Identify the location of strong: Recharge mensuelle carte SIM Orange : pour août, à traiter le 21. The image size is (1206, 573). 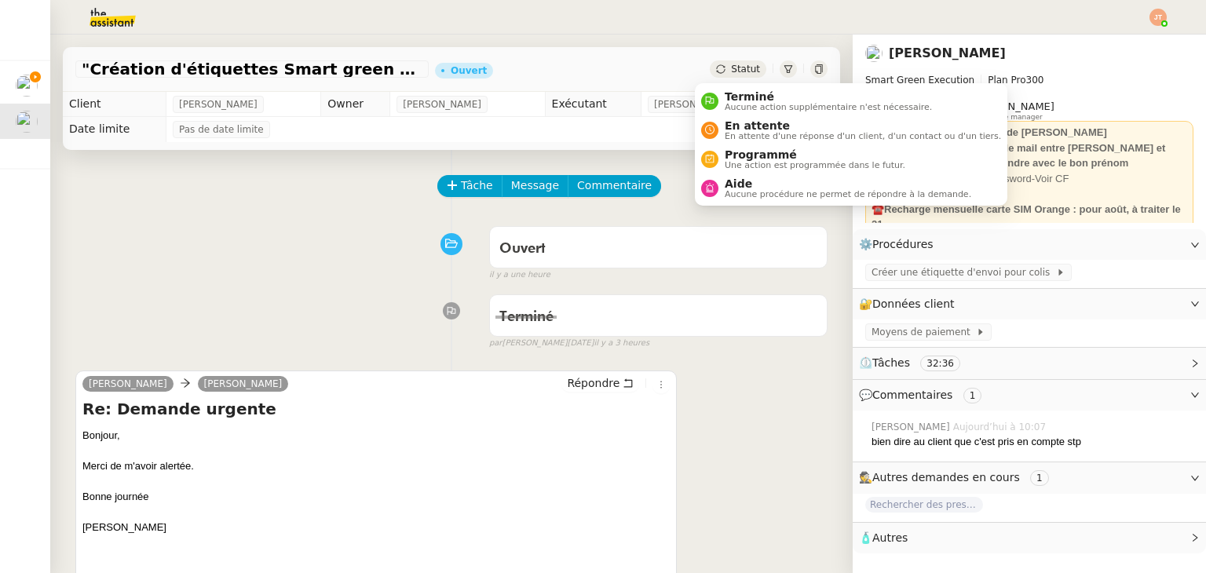
(1026, 217).